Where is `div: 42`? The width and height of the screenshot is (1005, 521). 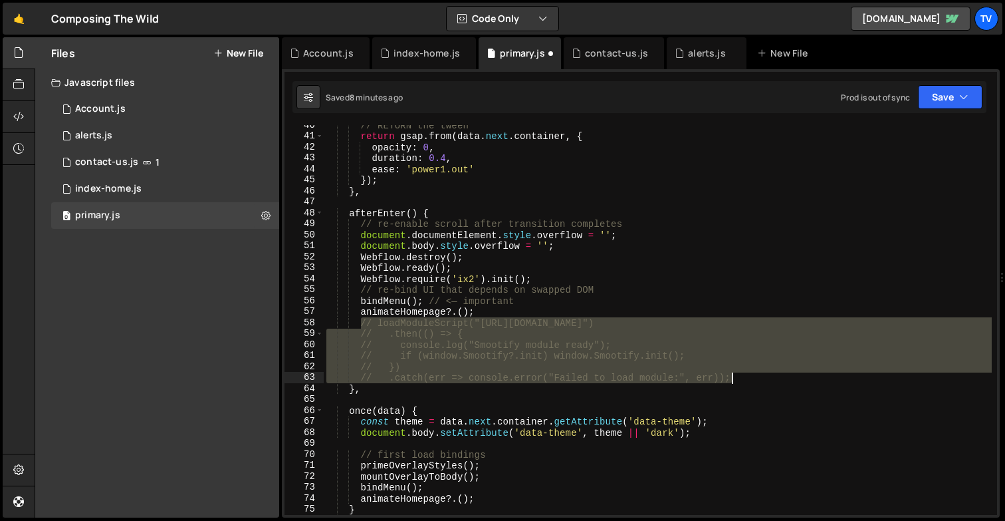
div: 42 is located at coordinates (304, 147).